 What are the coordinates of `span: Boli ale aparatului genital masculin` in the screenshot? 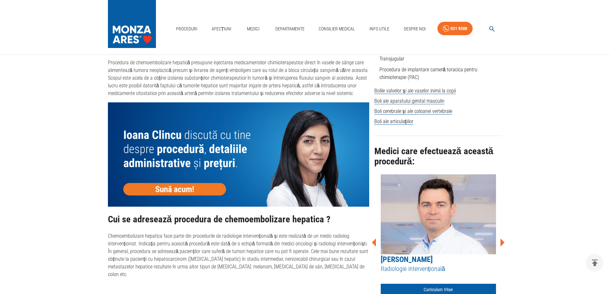 It's located at (409, 101).